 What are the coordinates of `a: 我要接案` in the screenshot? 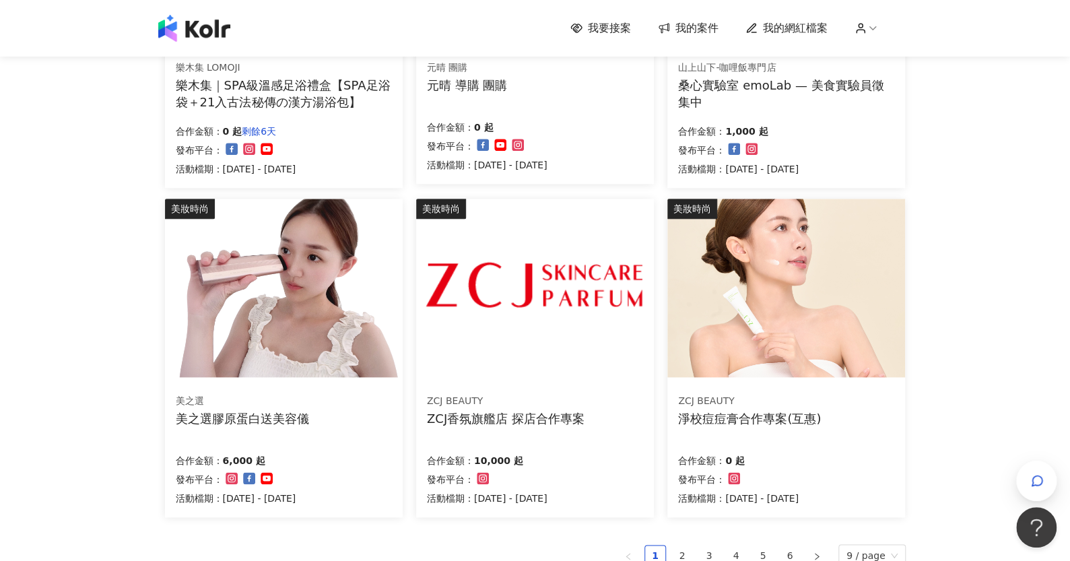 It's located at (600, 28).